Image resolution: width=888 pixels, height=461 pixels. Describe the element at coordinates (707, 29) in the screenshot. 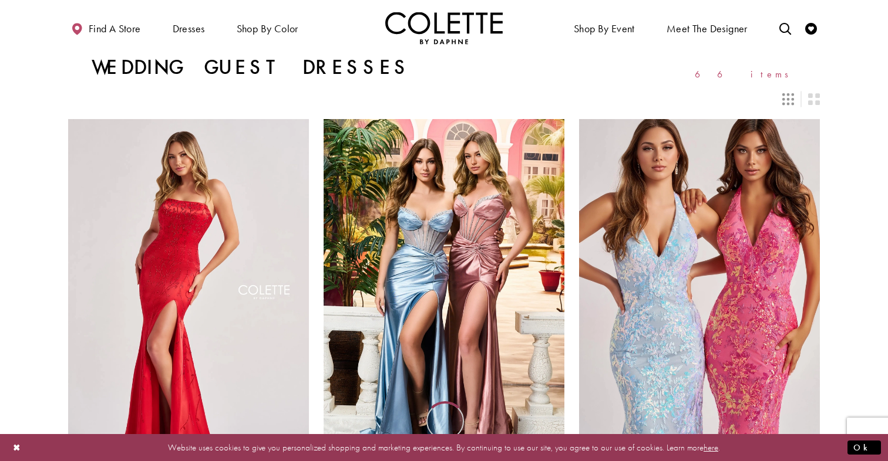

I see `span: Meet the designer` at that location.